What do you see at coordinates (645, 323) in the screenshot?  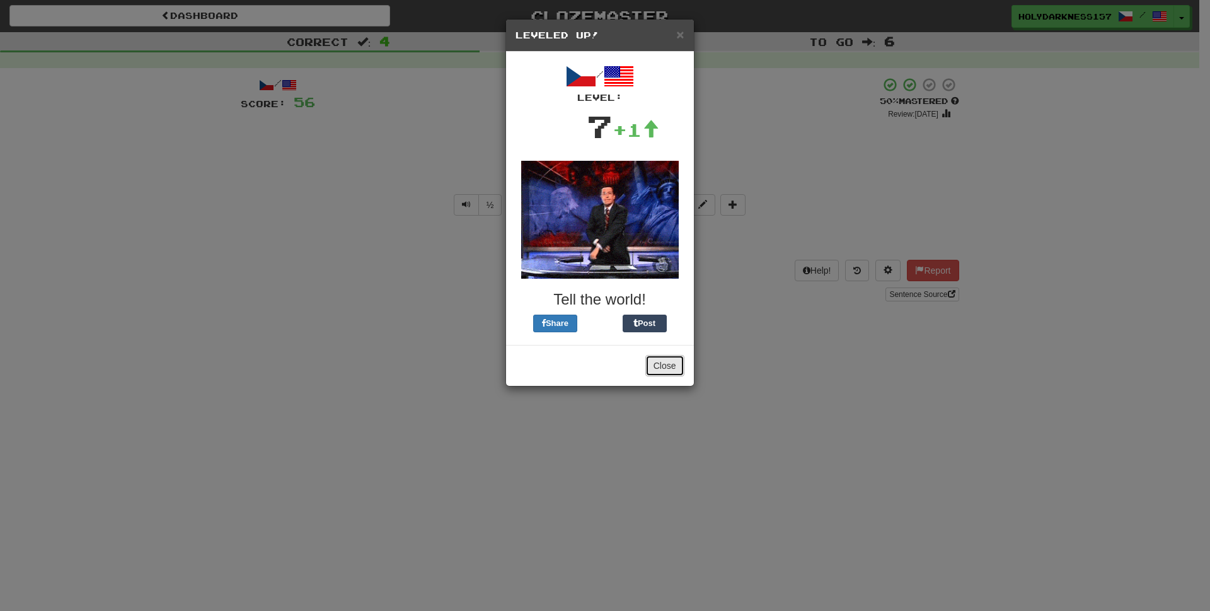 I see `button: Post` at bounding box center [645, 323].